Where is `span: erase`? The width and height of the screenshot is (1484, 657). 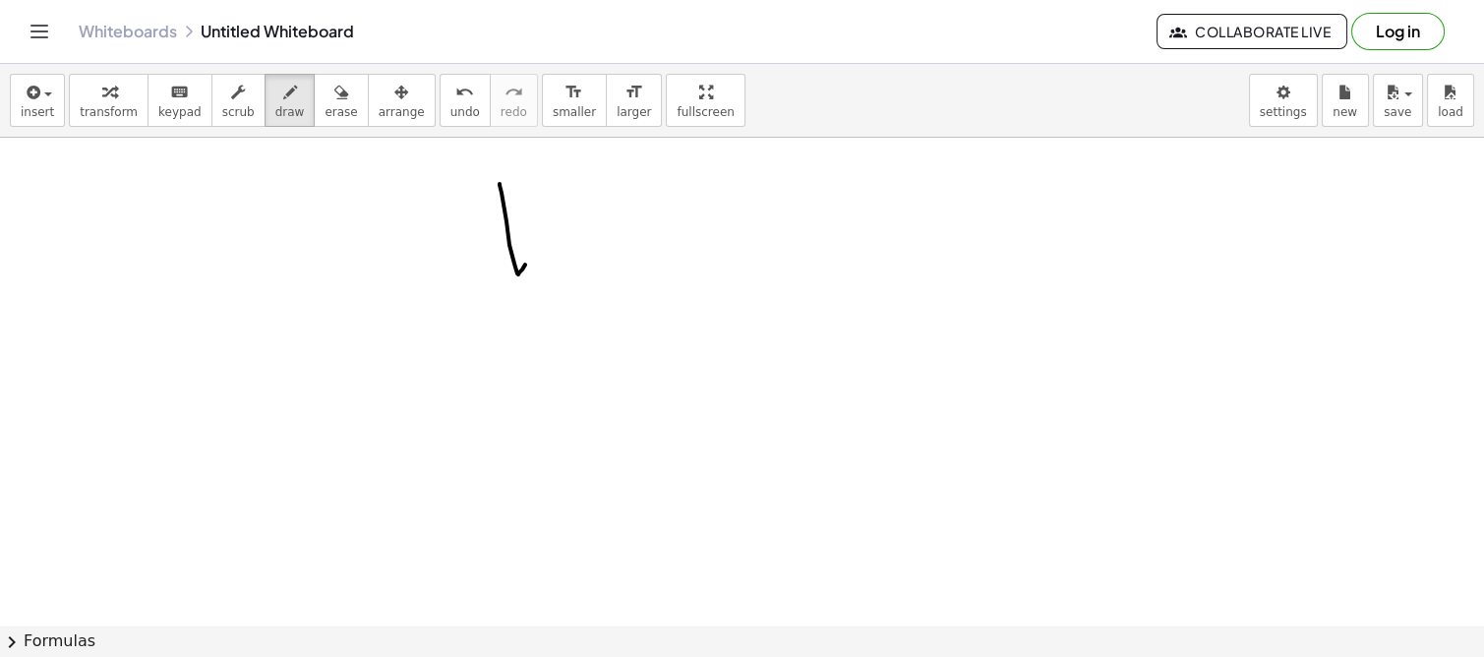
span: erase is located at coordinates (340, 112).